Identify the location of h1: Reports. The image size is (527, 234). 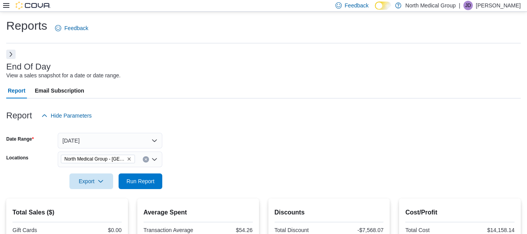
(27, 26).